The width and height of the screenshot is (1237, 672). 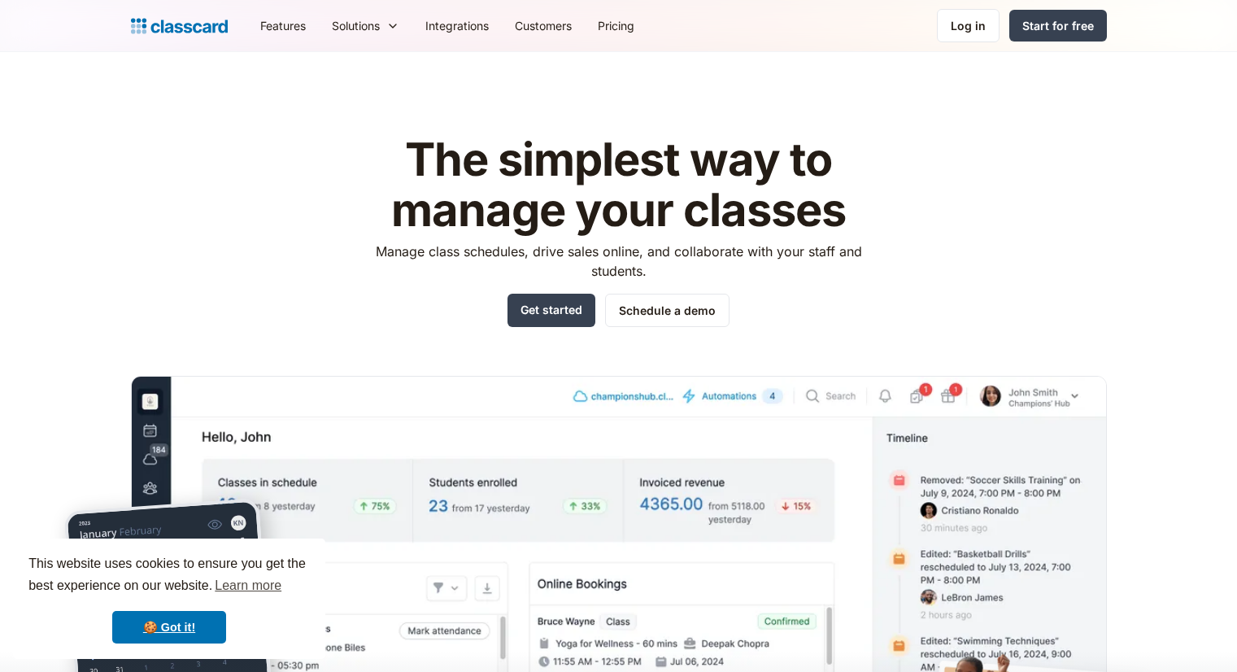 What do you see at coordinates (543, 25) in the screenshot?
I see `a: Customers` at bounding box center [543, 25].